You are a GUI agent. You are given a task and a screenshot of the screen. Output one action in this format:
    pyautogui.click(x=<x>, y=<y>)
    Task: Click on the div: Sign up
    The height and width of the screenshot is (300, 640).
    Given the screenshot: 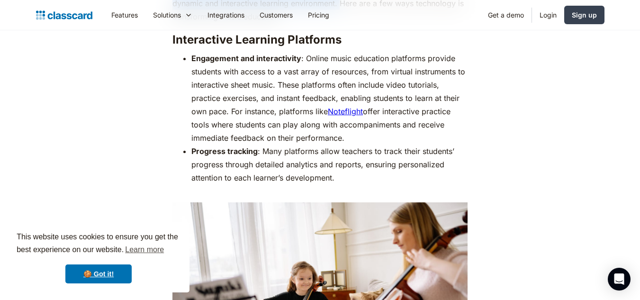 What is the action you would take?
    pyautogui.click(x=585, y=15)
    